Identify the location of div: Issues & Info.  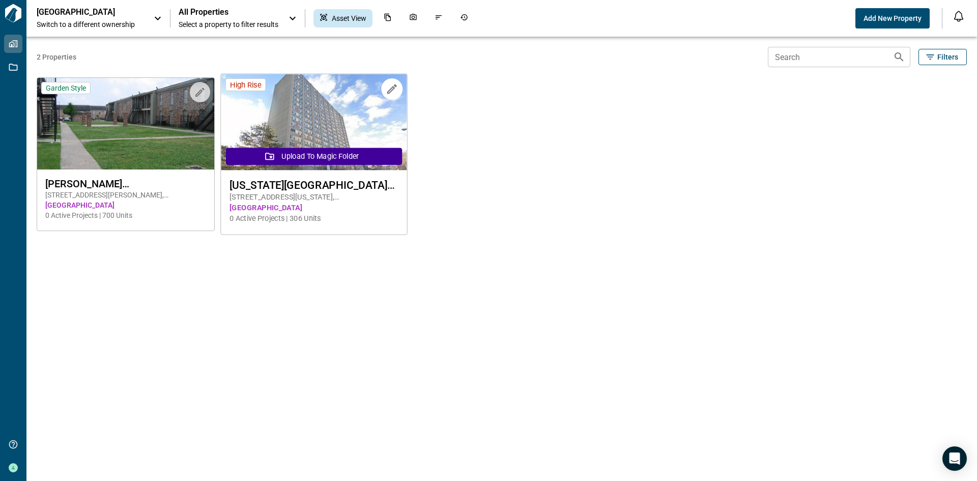
(439, 18).